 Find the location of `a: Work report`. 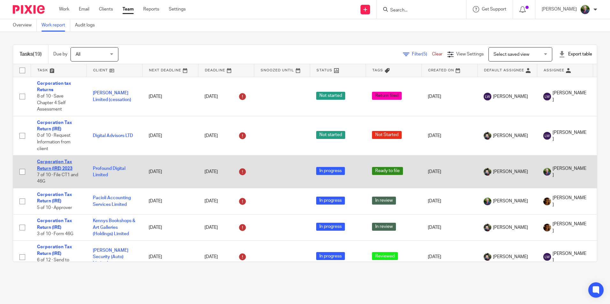

a: Work report is located at coordinates (56, 25).